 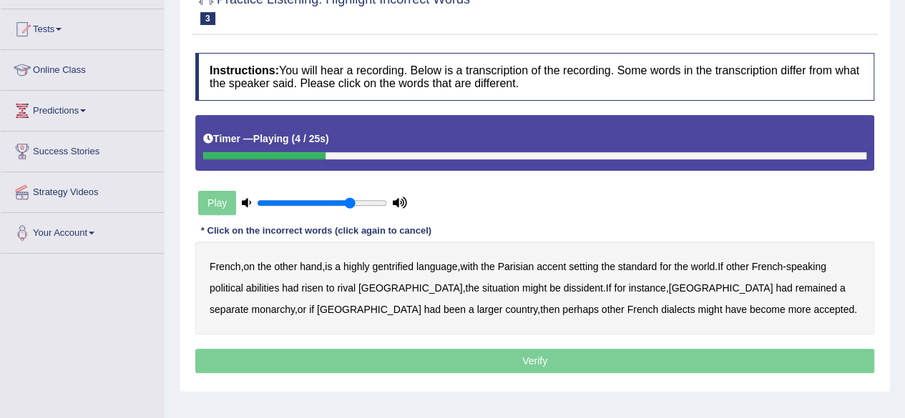 I want to click on b: more, so click(x=799, y=310).